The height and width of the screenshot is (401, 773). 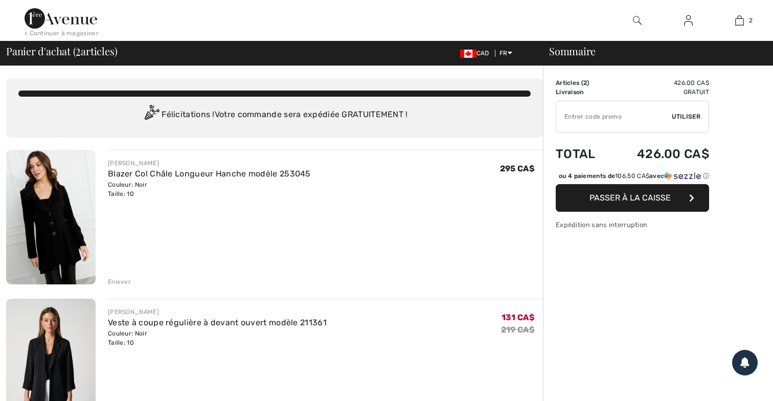 I want to click on td: Total, so click(x=583, y=154).